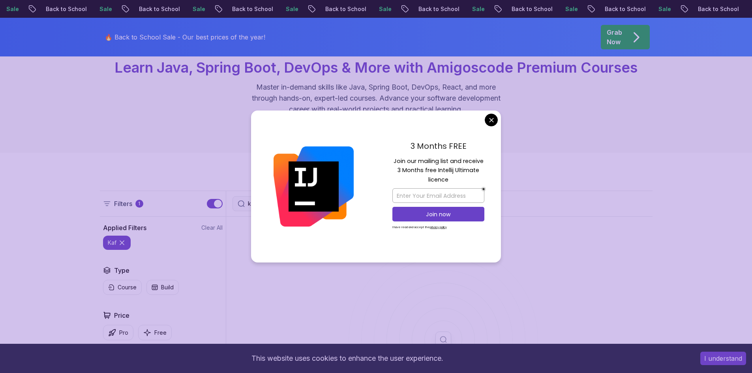 The image size is (752, 373). I want to click on h2: Applied Filters, so click(125, 228).